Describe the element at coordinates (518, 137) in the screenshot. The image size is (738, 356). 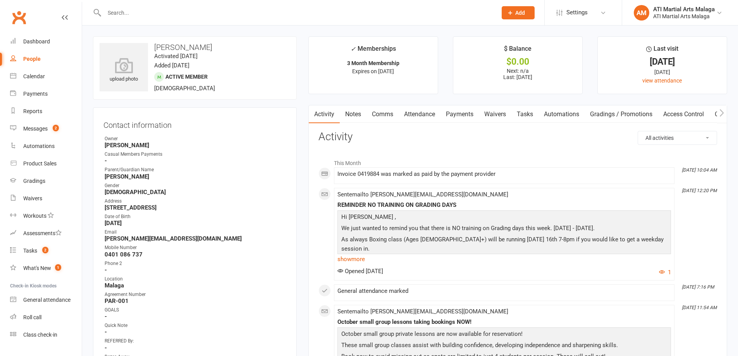
I see `h3: Activity` at that location.